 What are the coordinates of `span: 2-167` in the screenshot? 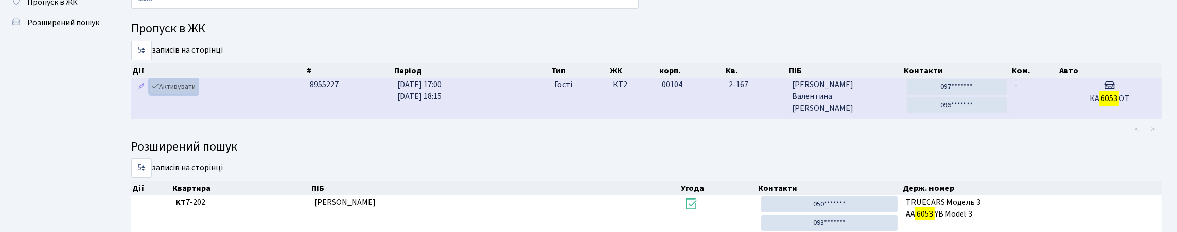 It's located at (756, 84).